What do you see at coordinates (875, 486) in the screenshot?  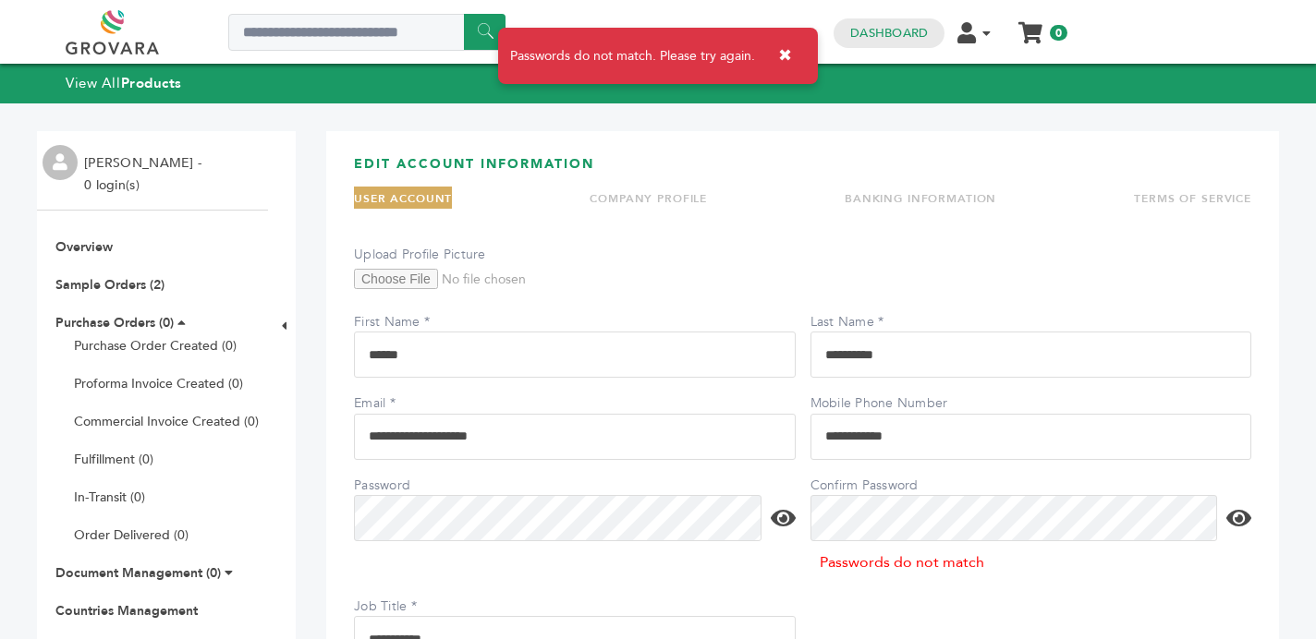 I see `label: Confirm Password` at bounding box center [875, 486].